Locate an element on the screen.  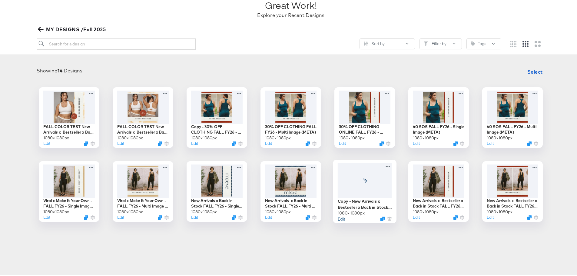
div: Copy - New Arrivals x Bestseller x Back in Stock FALL FY26 - Single Image (META)1080×1080pxEditDu... is located at coordinates (365, 190).